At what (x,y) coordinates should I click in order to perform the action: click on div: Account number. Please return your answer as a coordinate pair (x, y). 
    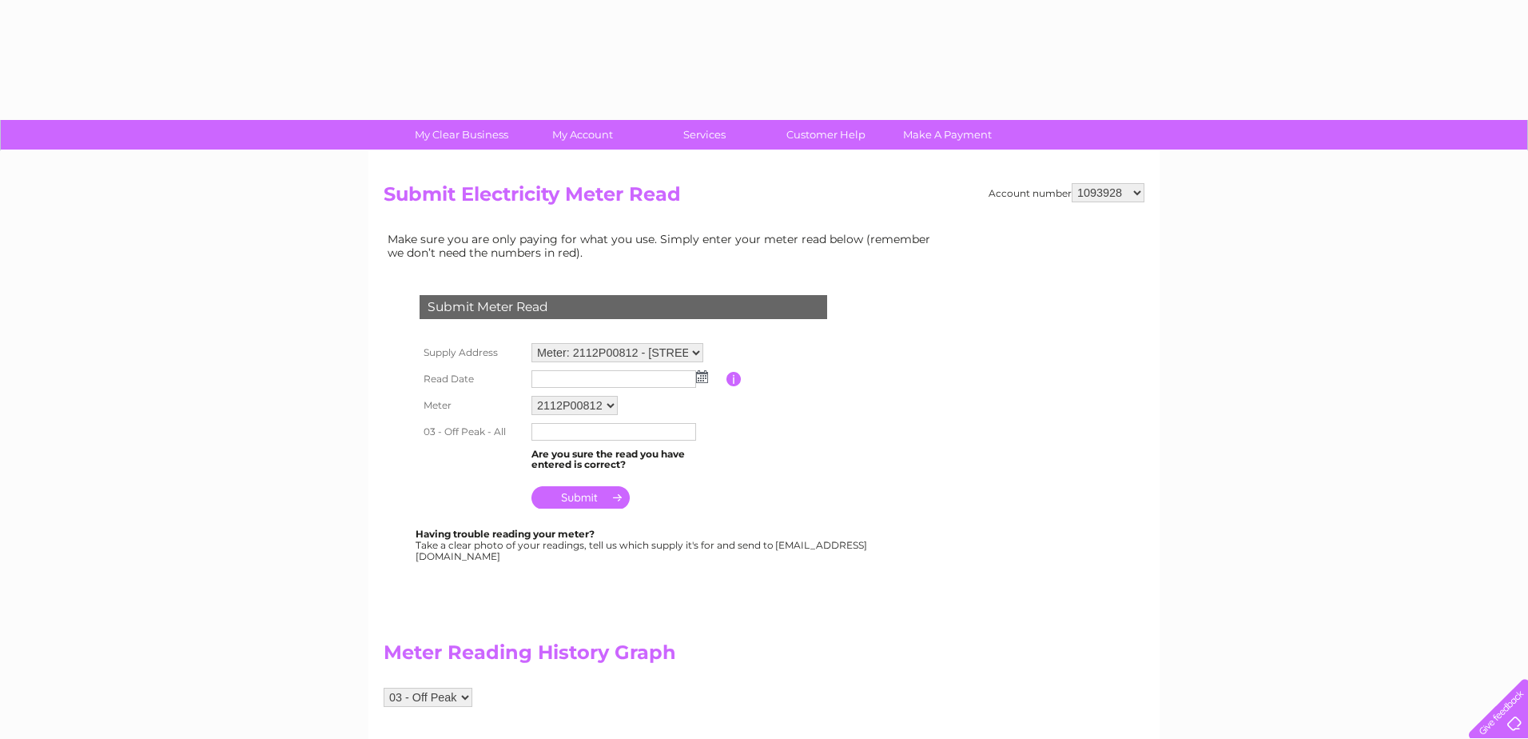
    Looking at the image, I should click on (1066, 193).